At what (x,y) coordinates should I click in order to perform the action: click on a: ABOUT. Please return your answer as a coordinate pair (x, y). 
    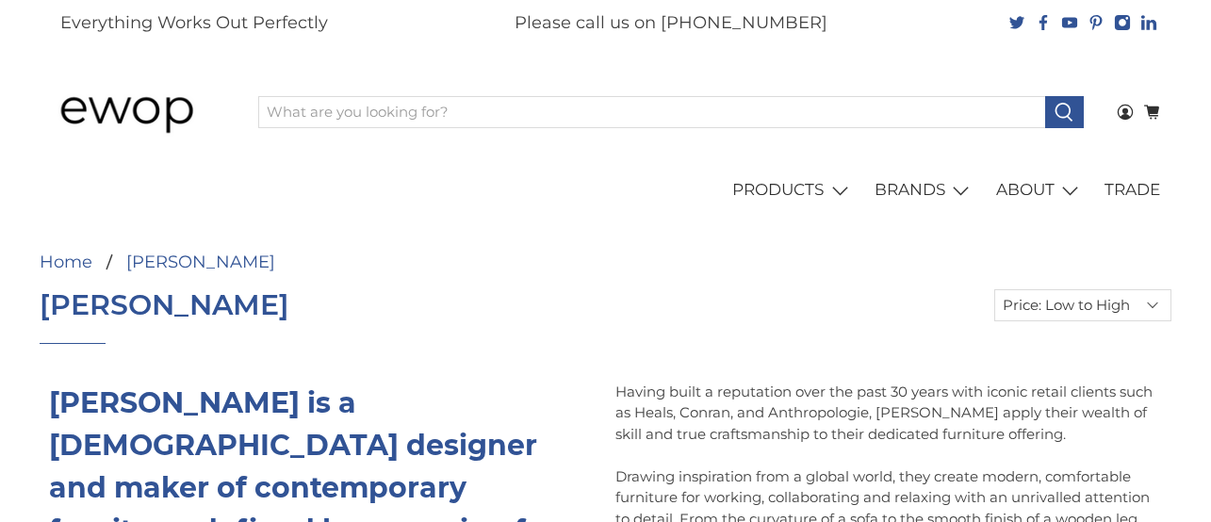
    Looking at the image, I should click on (1040, 190).